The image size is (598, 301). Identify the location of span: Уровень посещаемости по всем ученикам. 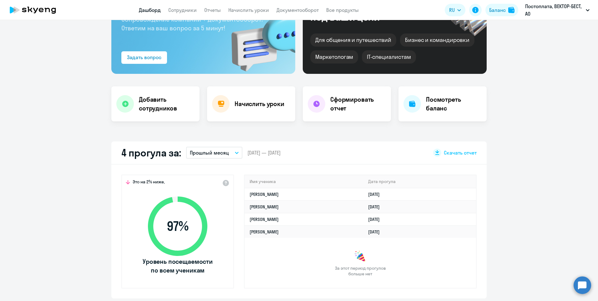
(178, 266).